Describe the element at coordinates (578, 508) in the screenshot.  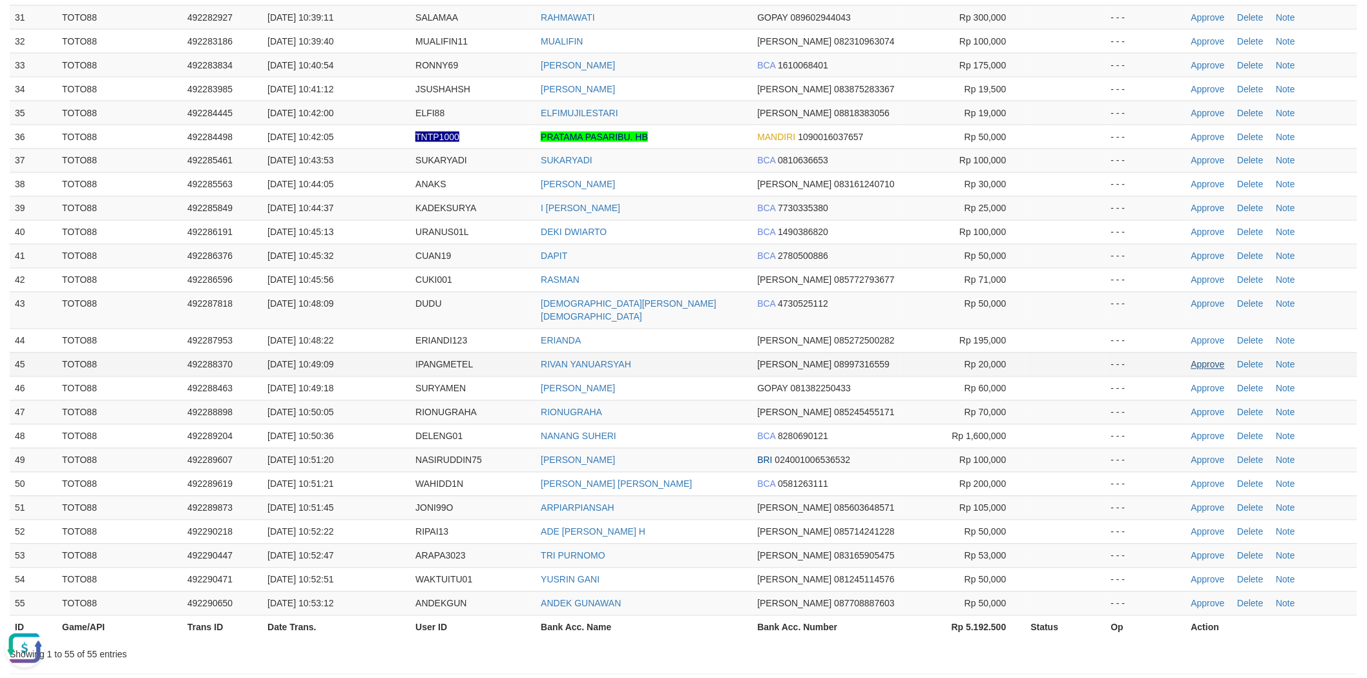
I see `a: ARPIARPIANSAH` at that location.